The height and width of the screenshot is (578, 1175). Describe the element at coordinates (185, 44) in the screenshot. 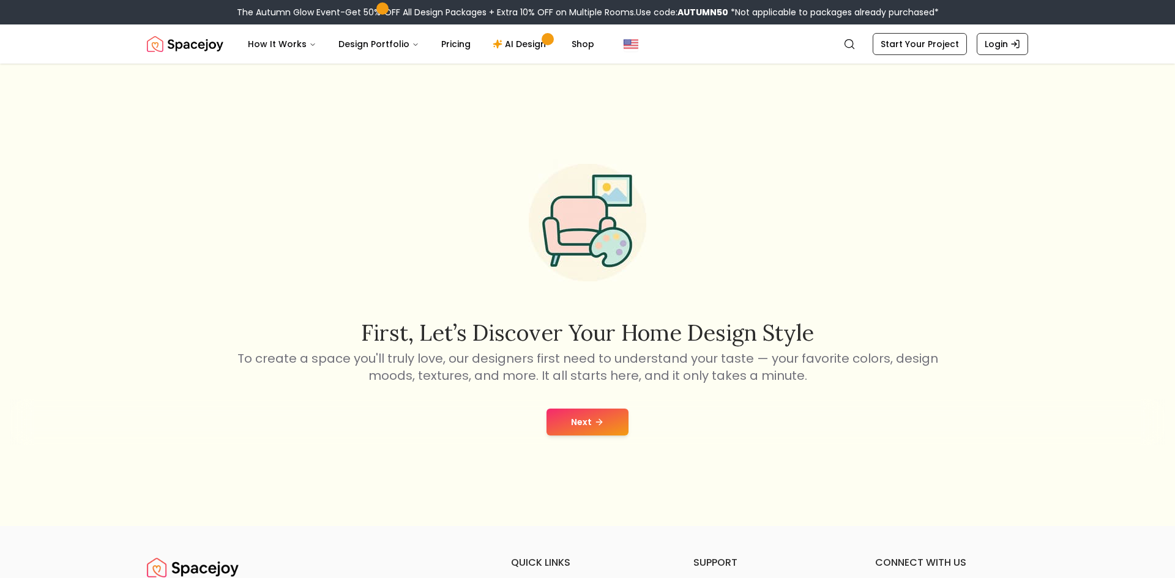

I see `img: Spacejoy Logo` at that location.